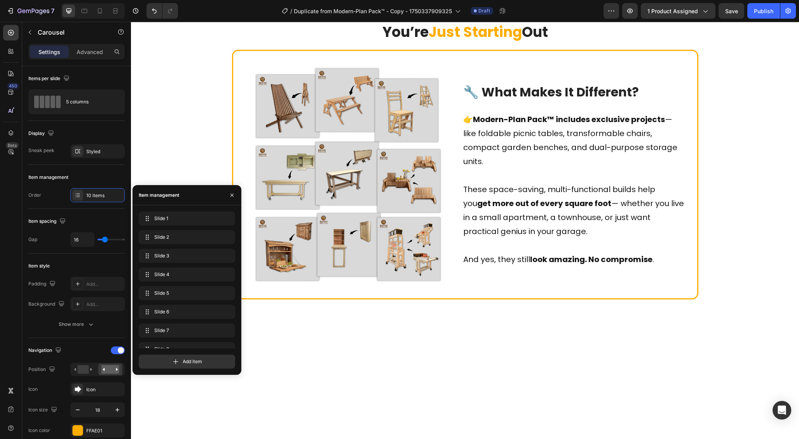 The height and width of the screenshot is (439, 799). I want to click on div: Publish, so click(764, 11).